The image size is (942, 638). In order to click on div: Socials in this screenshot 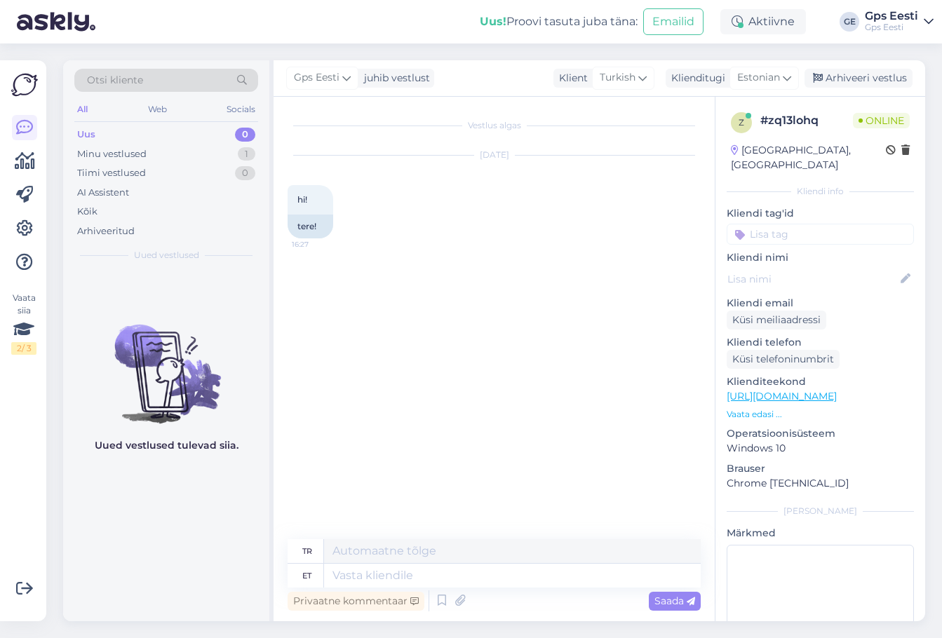, I will do `click(241, 109)`.